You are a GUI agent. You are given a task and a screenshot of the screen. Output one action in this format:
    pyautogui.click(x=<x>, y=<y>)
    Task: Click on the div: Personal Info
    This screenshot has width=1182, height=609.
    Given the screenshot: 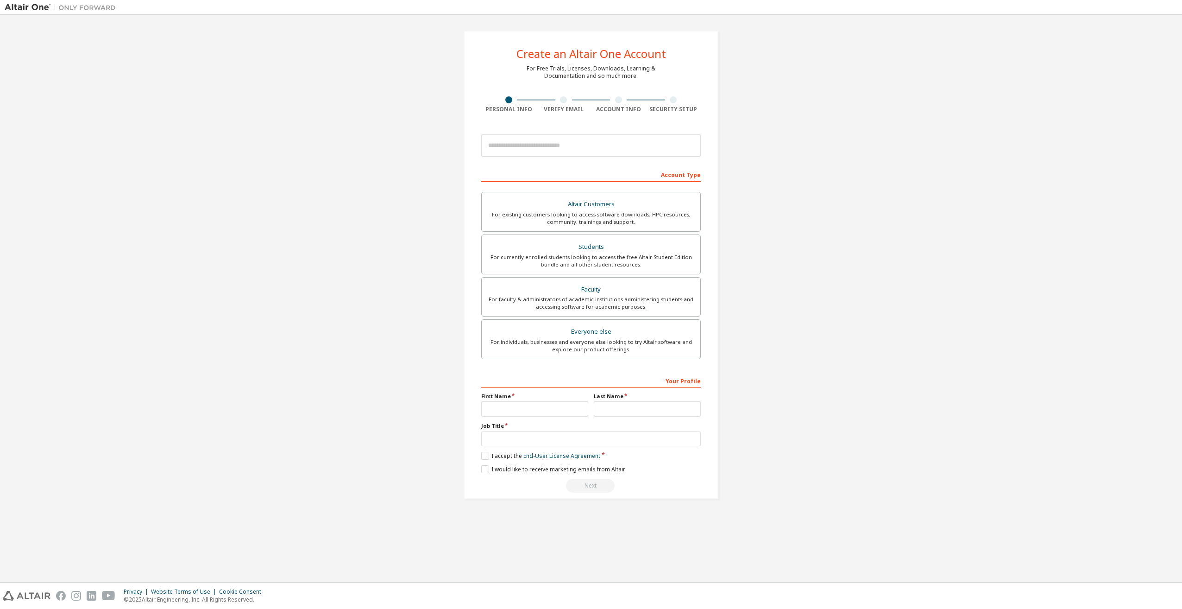 What is the action you would take?
    pyautogui.click(x=509, y=109)
    